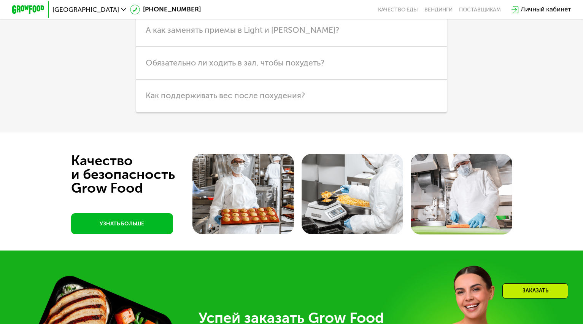  I want to click on a: УЗНАТЬ БОЛЬШЕ, so click(122, 223).